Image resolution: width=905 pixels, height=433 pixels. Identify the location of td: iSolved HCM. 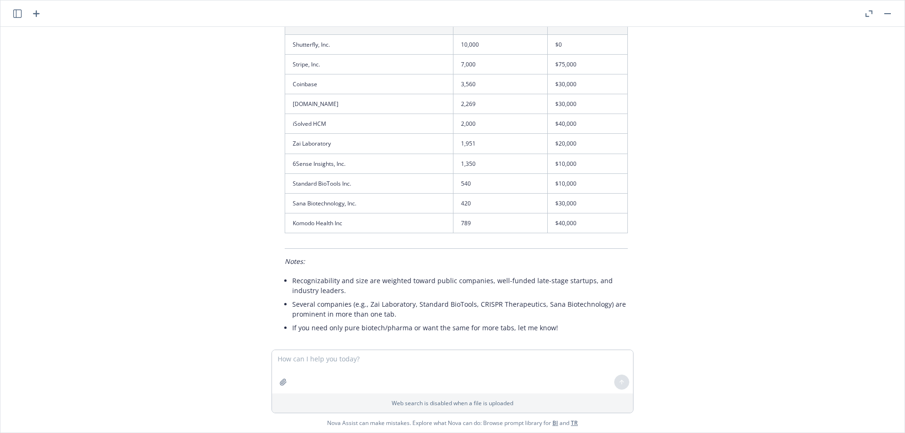
(369, 124).